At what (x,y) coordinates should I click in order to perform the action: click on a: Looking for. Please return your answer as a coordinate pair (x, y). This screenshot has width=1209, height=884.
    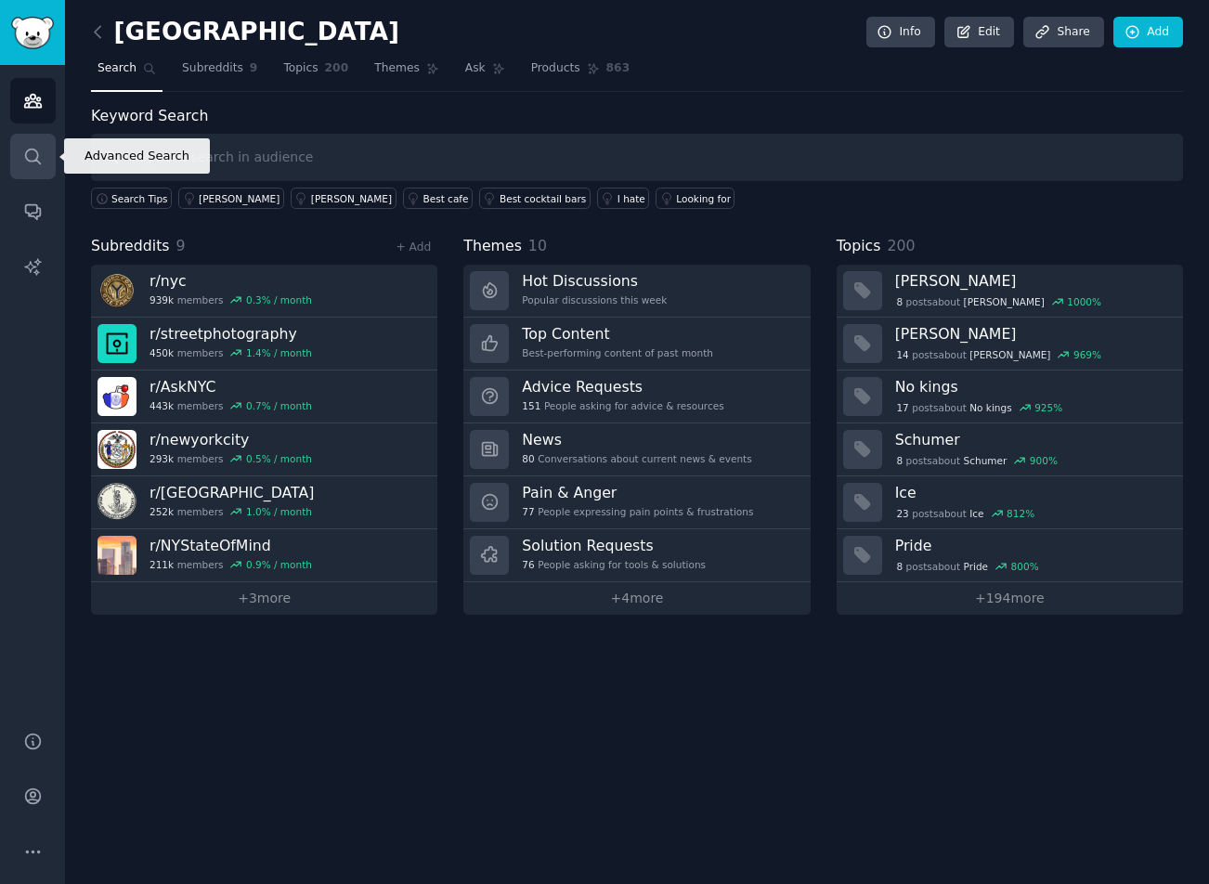
    Looking at the image, I should click on (695, 198).